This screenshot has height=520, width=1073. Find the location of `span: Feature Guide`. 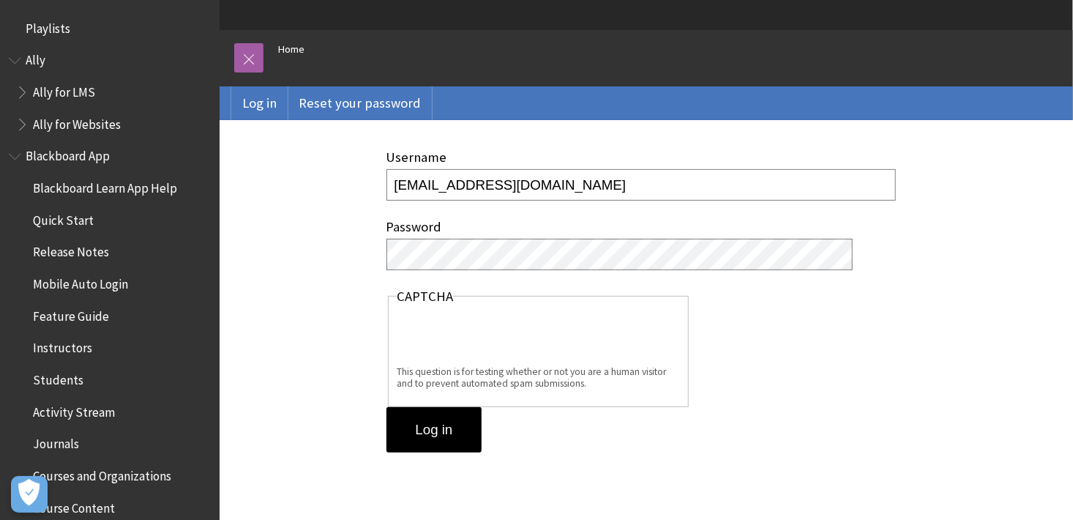

span: Feature Guide is located at coordinates (71, 313).